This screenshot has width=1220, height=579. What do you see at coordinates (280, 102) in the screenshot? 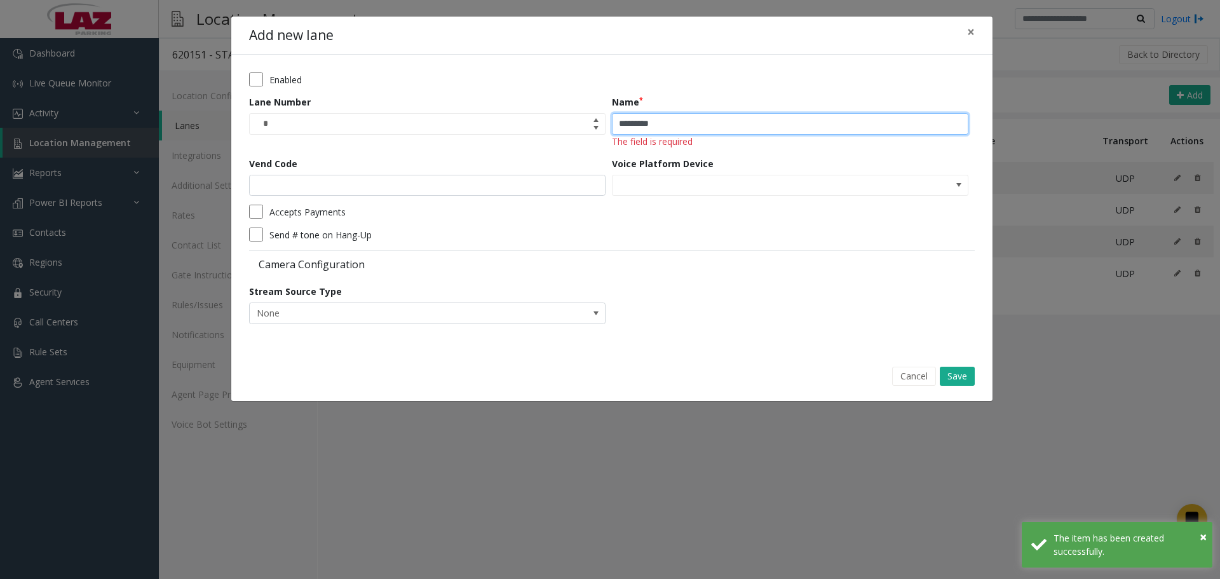
I see `label: Lane Number` at bounding box center [280, 102].